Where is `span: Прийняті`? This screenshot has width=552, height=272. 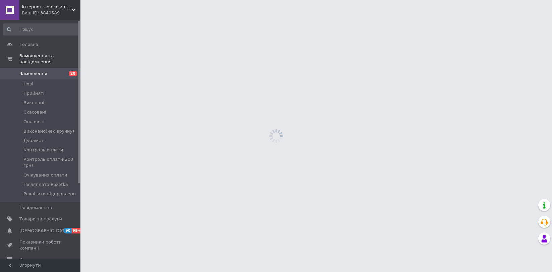 span: Прийняті is located at coordinates (34, 93).